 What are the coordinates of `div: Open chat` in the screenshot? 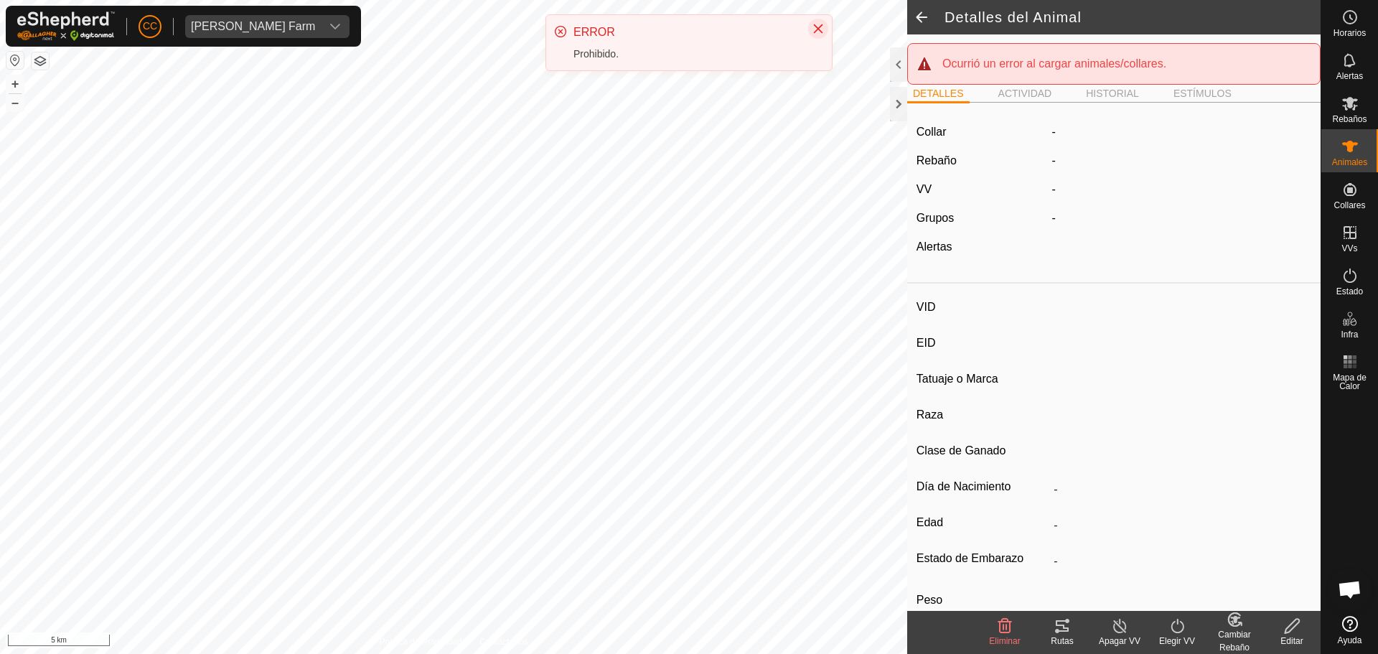 It's located at (1350, 589).